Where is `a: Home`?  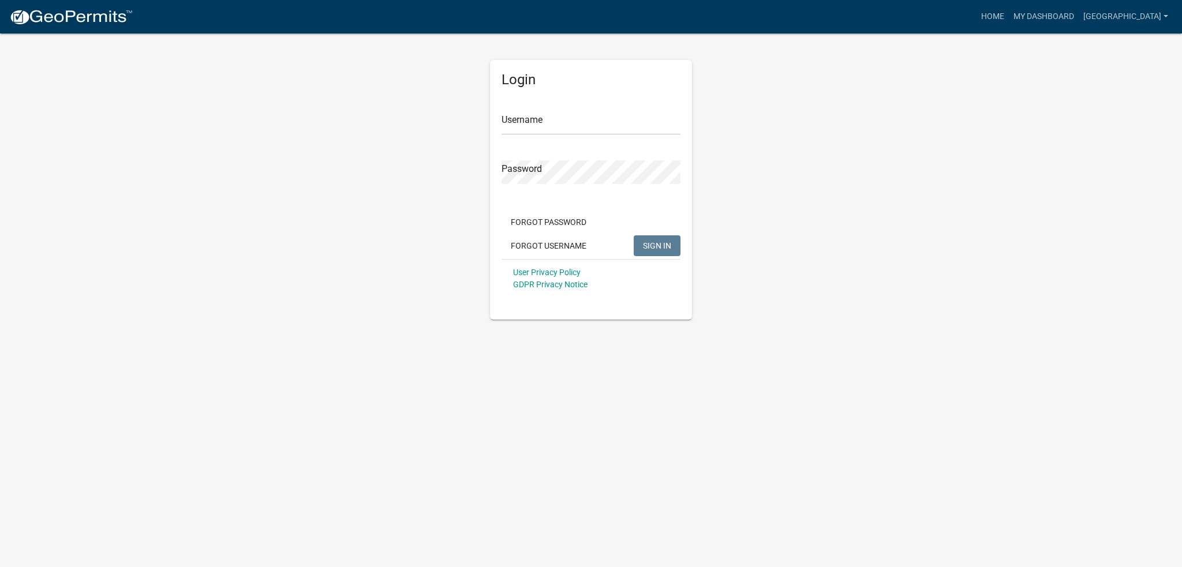 a: Home is located at coordinates (993, 17).